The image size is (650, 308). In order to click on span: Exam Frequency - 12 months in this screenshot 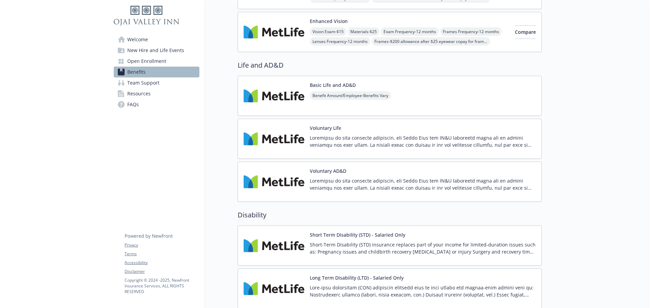, I will do `click(410, 31)`.